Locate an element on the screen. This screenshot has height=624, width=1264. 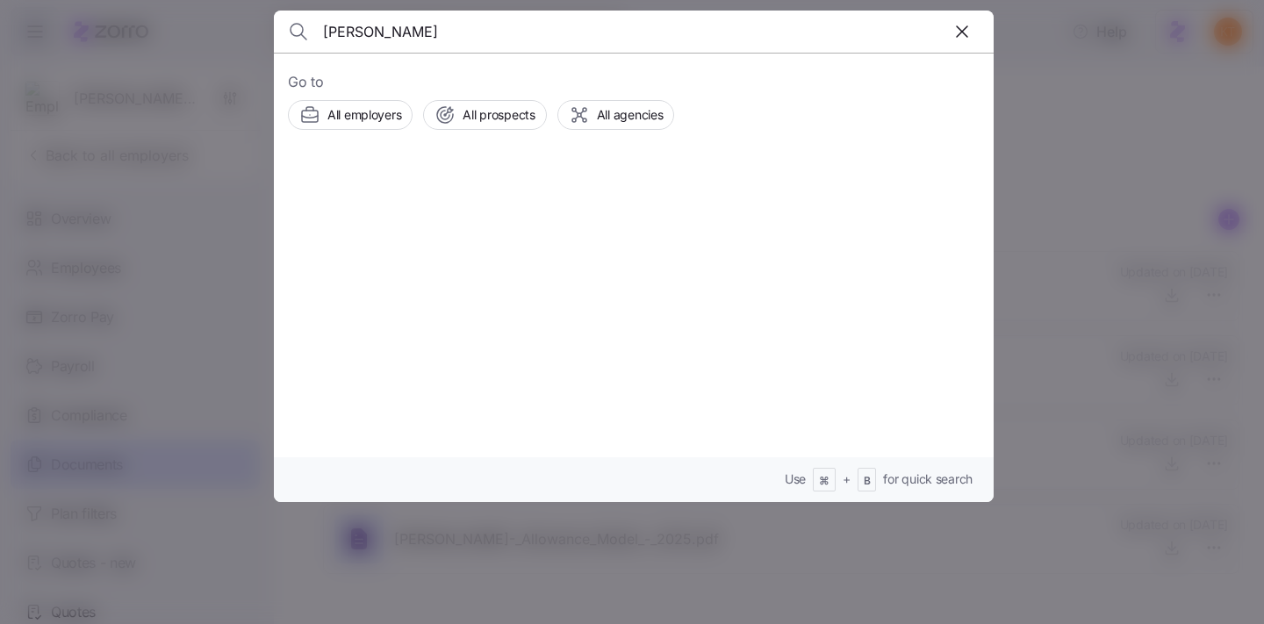
span: B is located at coordinates (867, 481).